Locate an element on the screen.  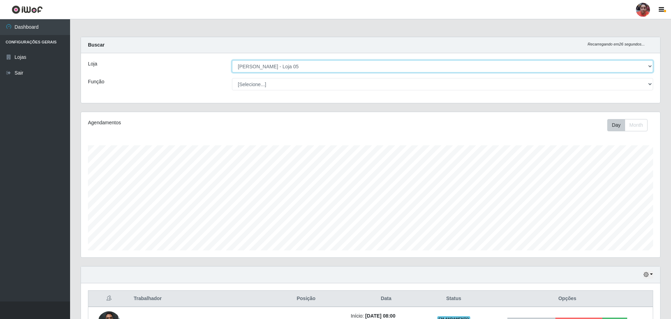
div: Toolbar with button groups is located at coordinates (630, 125).